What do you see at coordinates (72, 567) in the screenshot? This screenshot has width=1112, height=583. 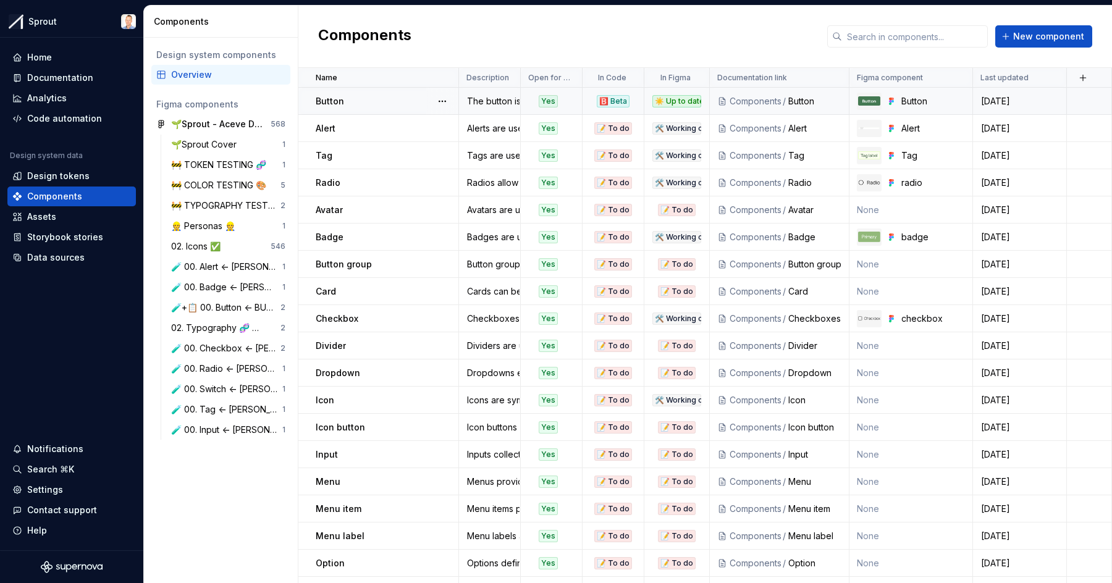 I see `svg: Supernova Logo` at bounding box center [72, 567].